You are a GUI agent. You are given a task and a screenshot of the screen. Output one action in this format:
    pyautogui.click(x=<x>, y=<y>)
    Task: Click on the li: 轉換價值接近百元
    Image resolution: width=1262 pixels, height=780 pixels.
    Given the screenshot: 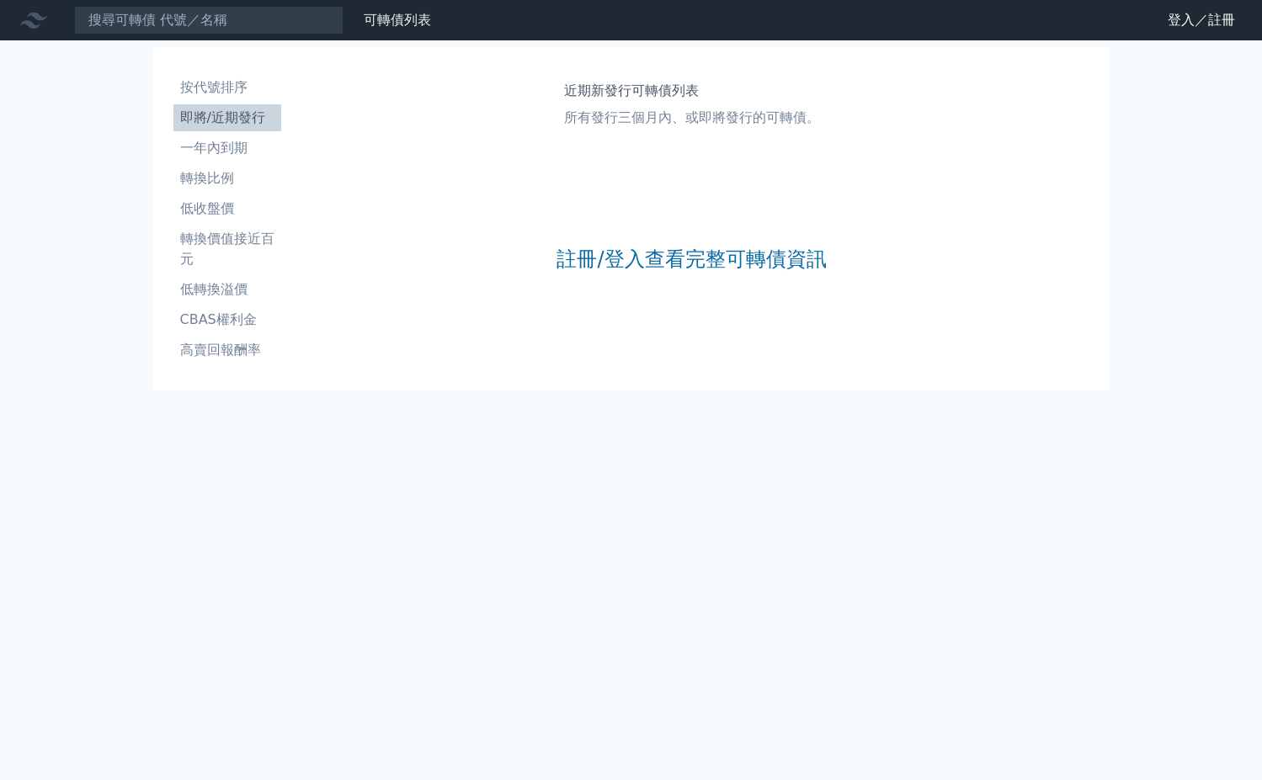 What is the action you would take?
    pyautogui.click(x=227, y=249)
    